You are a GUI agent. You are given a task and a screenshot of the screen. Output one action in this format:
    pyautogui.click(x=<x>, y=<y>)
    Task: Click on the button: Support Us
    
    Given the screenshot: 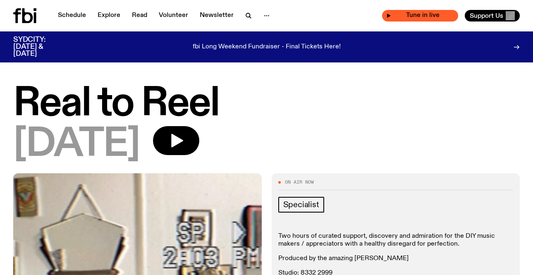 What is the action you would take?
    pyautogui.click(x=492, y=16)
    